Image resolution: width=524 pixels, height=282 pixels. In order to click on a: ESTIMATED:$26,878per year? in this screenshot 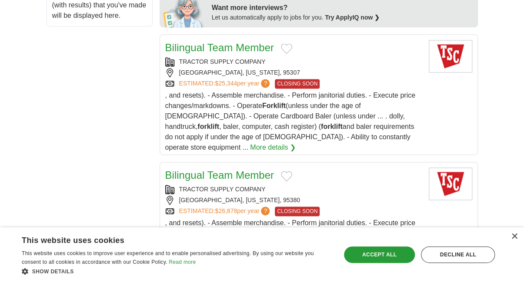, I will do `click(225, 212)`.